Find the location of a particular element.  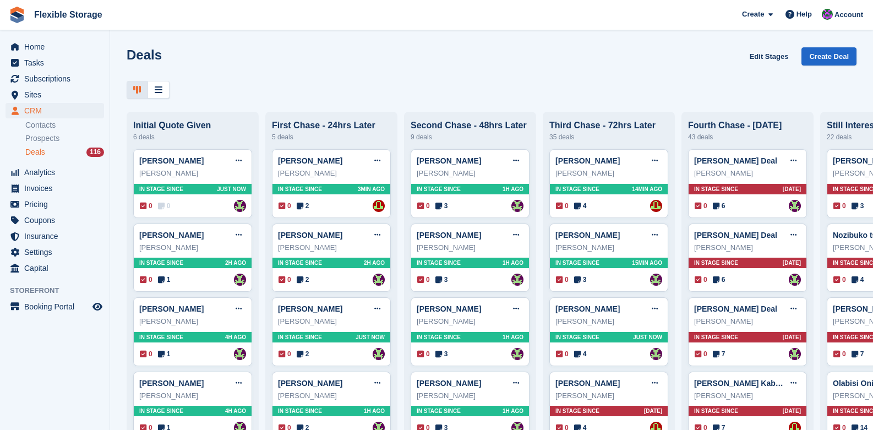

div: 35 deals is located at coordinates (609, 137).